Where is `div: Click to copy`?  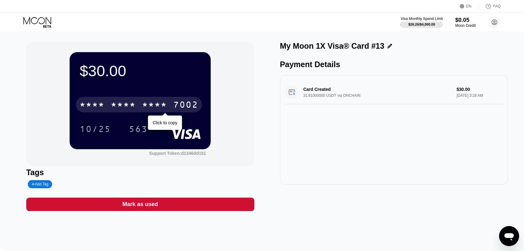 div: Click to copy is located at coordinates (165, 123).